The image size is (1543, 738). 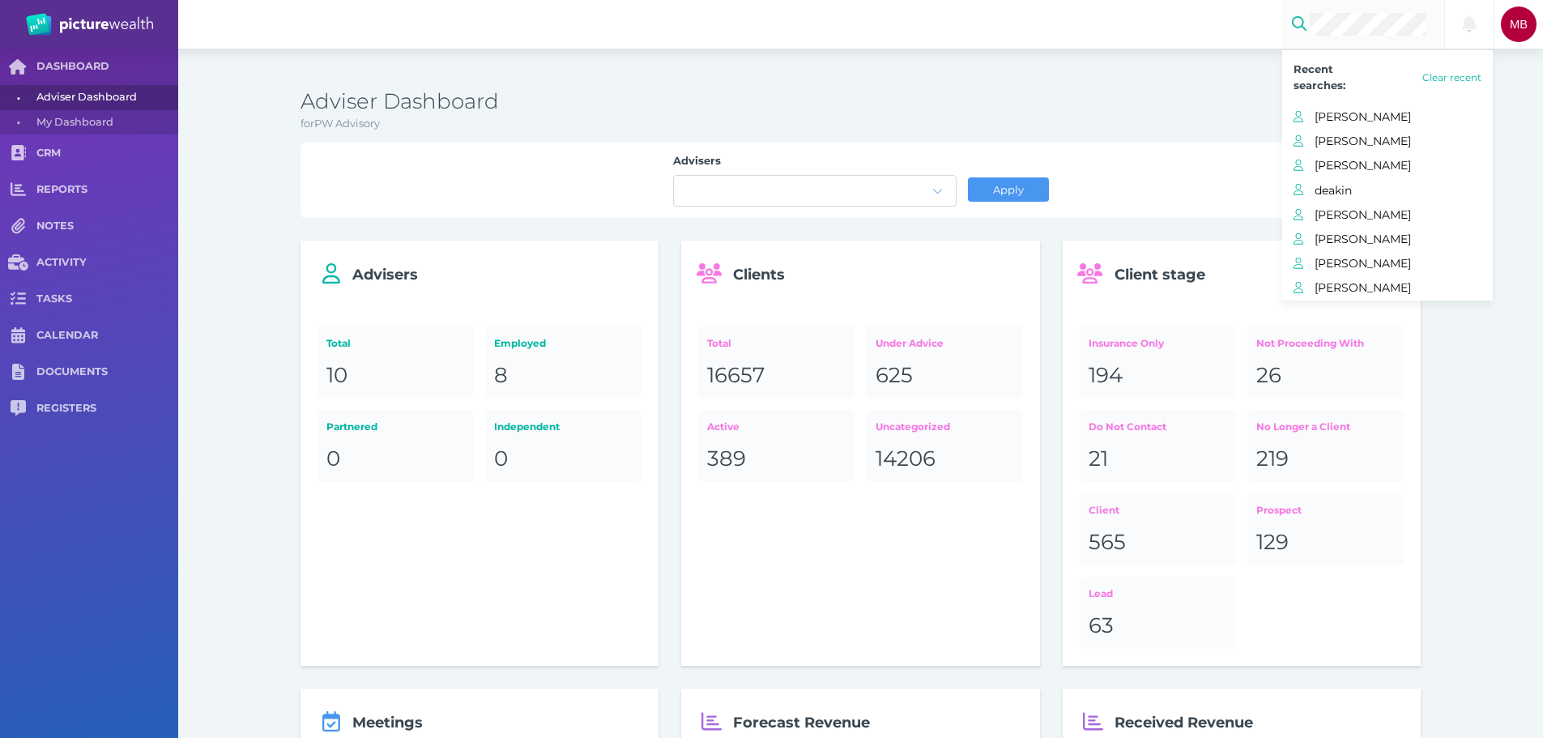 I want to click on span: Not Proceeding With, so click(x=1310, y=343).